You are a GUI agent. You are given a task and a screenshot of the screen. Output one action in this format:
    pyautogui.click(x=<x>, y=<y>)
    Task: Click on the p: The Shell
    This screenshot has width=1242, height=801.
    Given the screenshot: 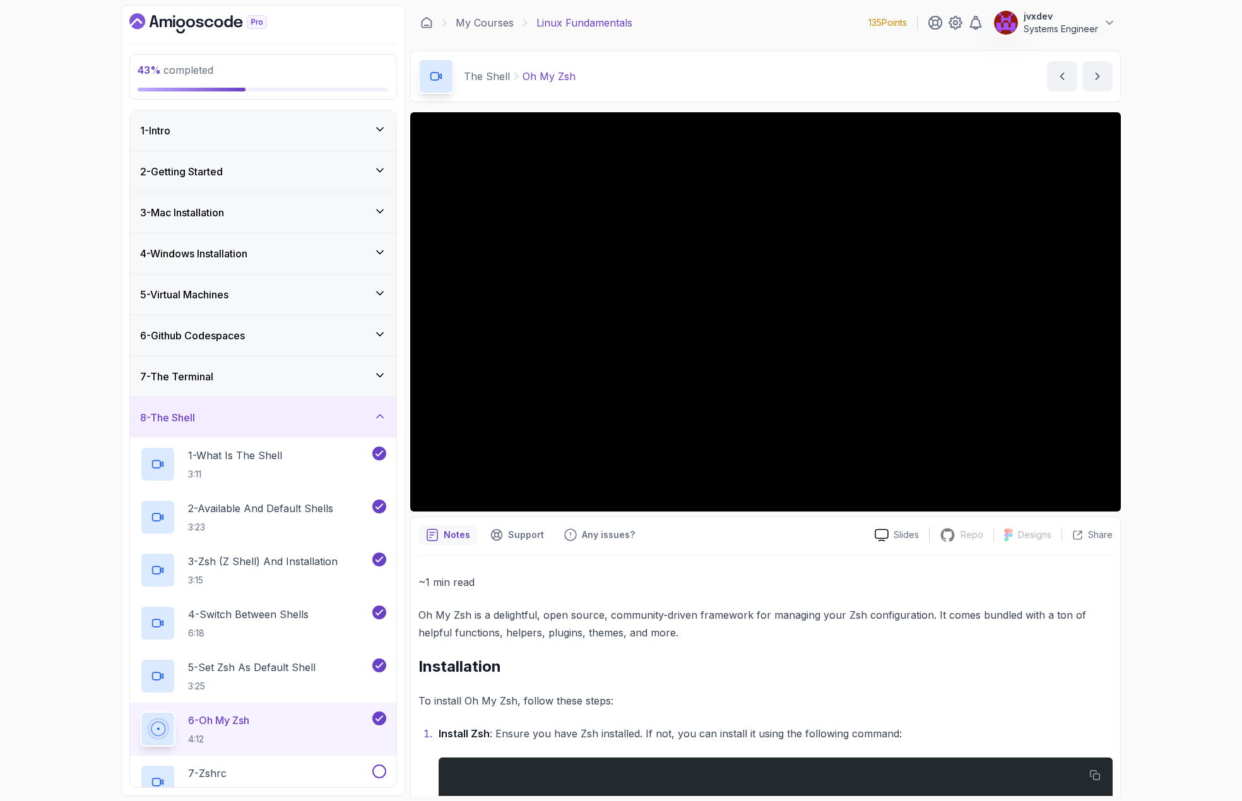 What is the action you would take?
    pyautogui.click(x=486, y=76)
    